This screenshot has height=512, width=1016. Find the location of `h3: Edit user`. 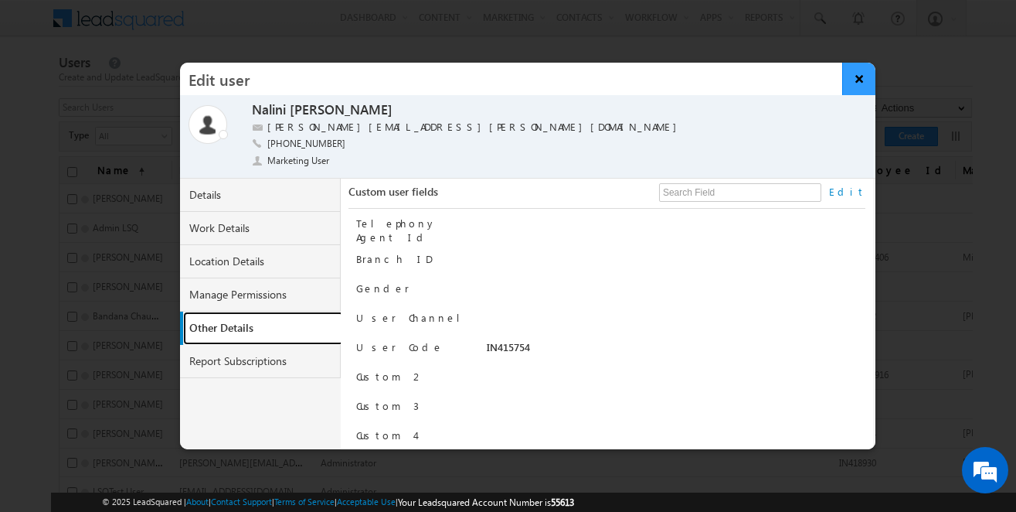

h3: Edit user is located at coordinates (511, 79).